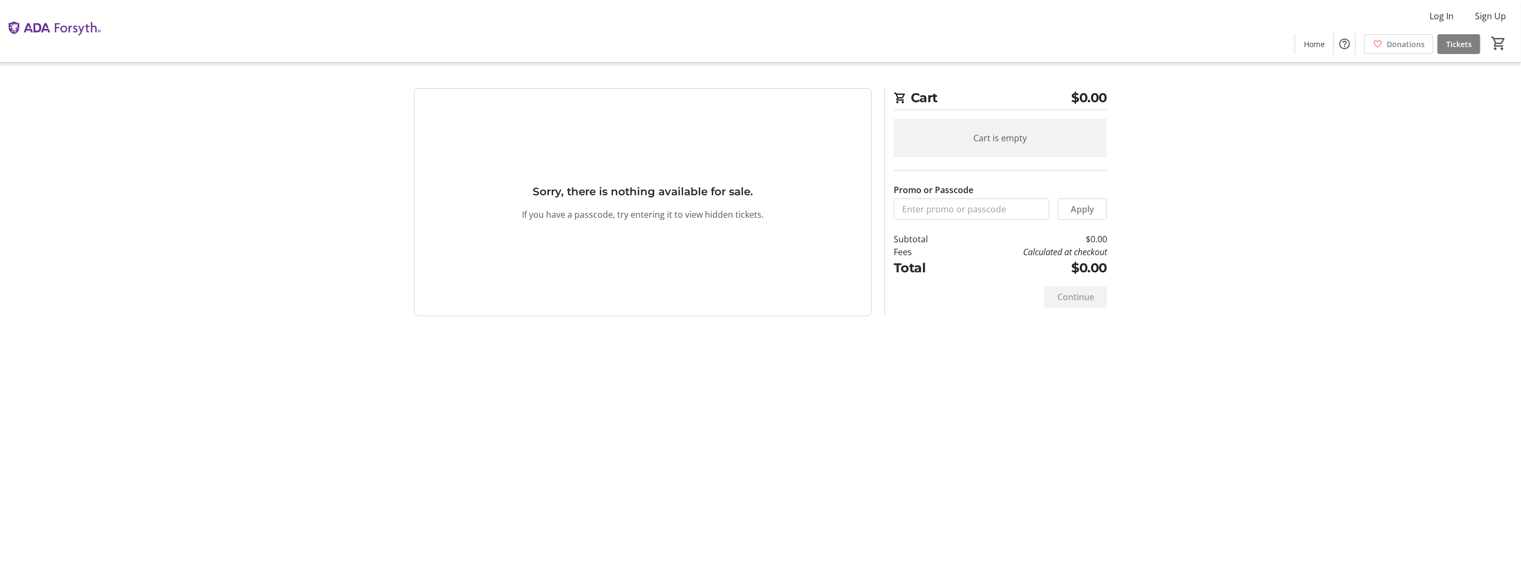 The width and height of the screenshot is (1521, 566). I want to click on div: Cart is empty, so click(1000, 138).